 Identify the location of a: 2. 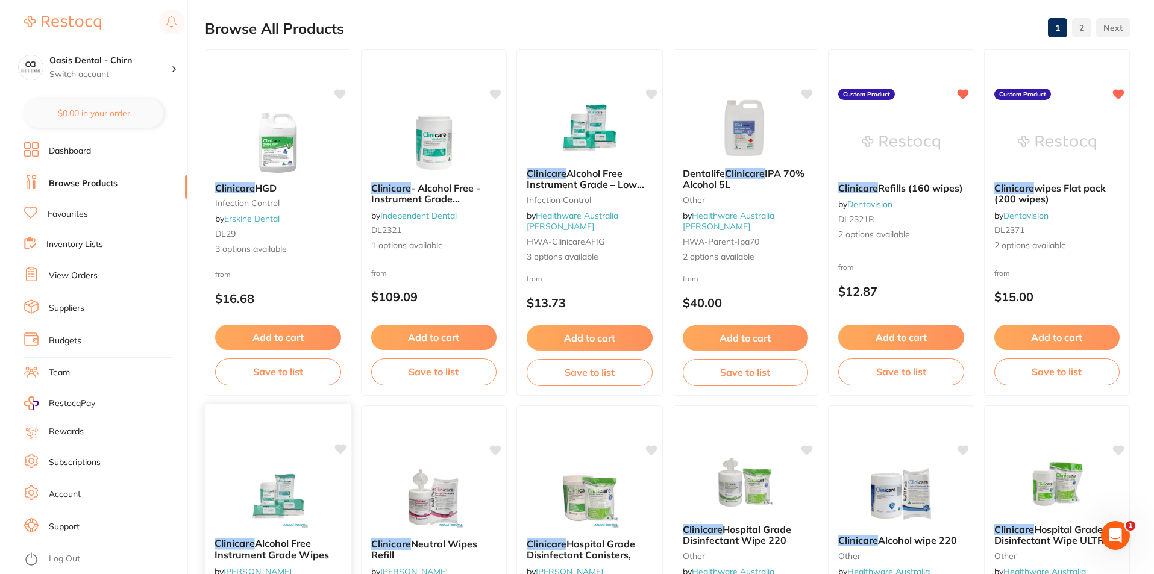
(1082, 28).